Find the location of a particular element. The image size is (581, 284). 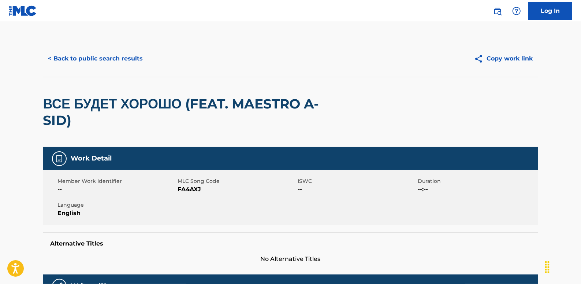

a: Log In is located at coordinates (550, 11).